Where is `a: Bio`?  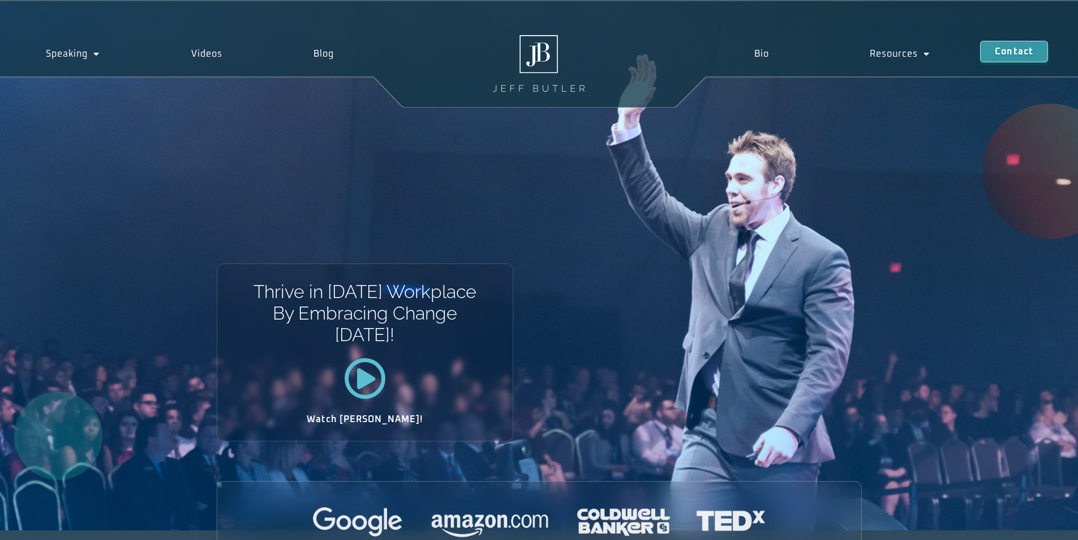
a: Bio is located at coordinates (761, 54).